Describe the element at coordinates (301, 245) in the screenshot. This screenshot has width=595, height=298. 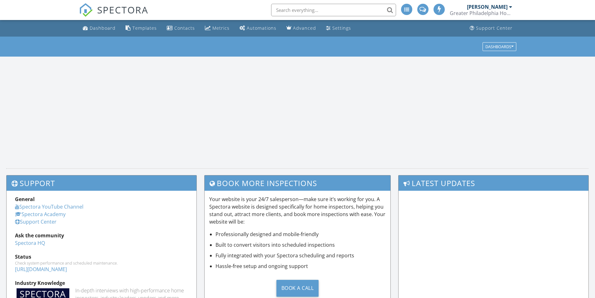
I see `li: Built to convert visitors into scheduled inspections` at that location.